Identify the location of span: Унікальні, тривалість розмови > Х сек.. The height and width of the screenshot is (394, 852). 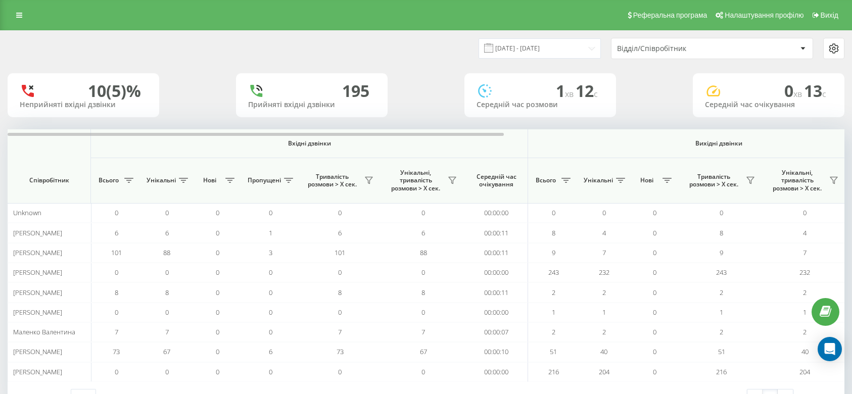
(415, 180).